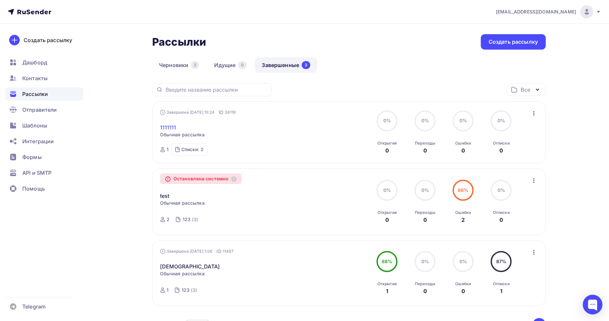  Describe the element at coordinates (286, 65) in the screenshot. I see `a: Завершенные3` at that location.